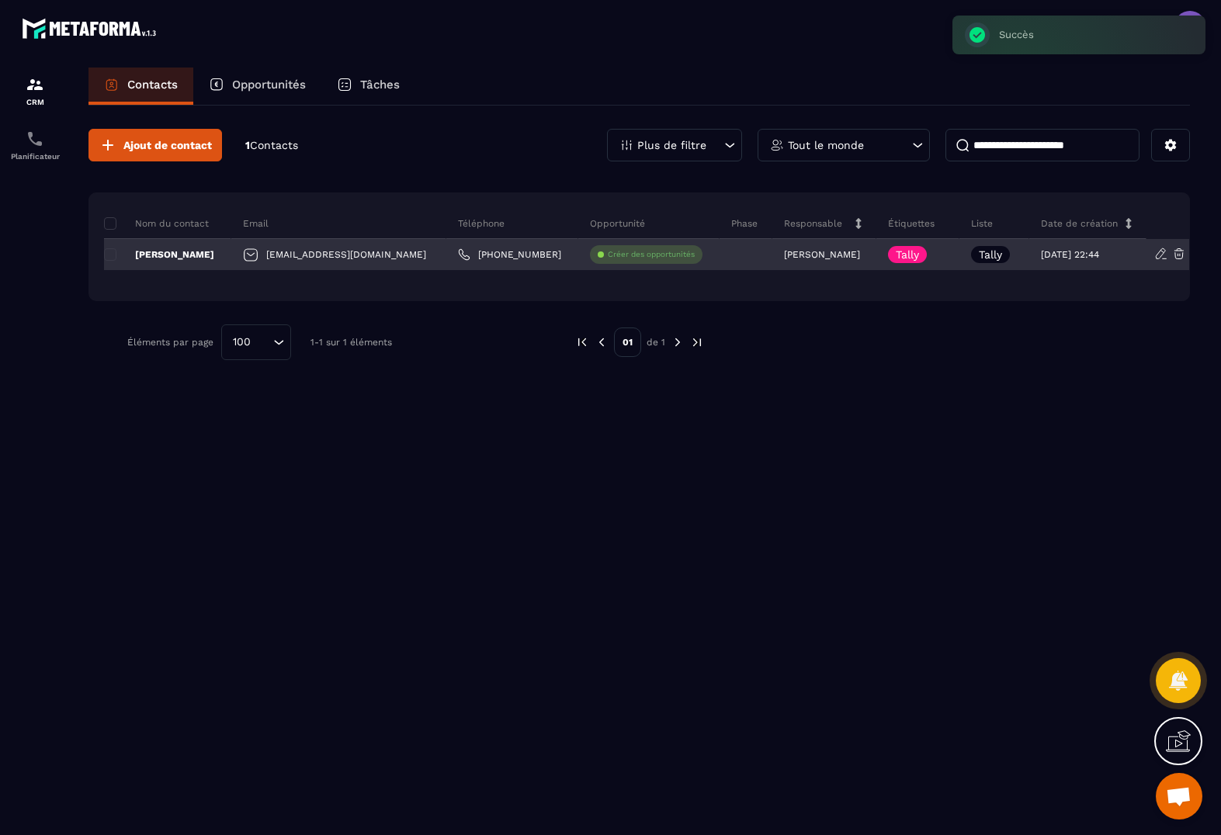 The width and height of the screenshot is (1221, 835). What do you see at coordinates (141, 86) in the screenshot?
I see `a: Contacts` at bounding box center [141, 86].